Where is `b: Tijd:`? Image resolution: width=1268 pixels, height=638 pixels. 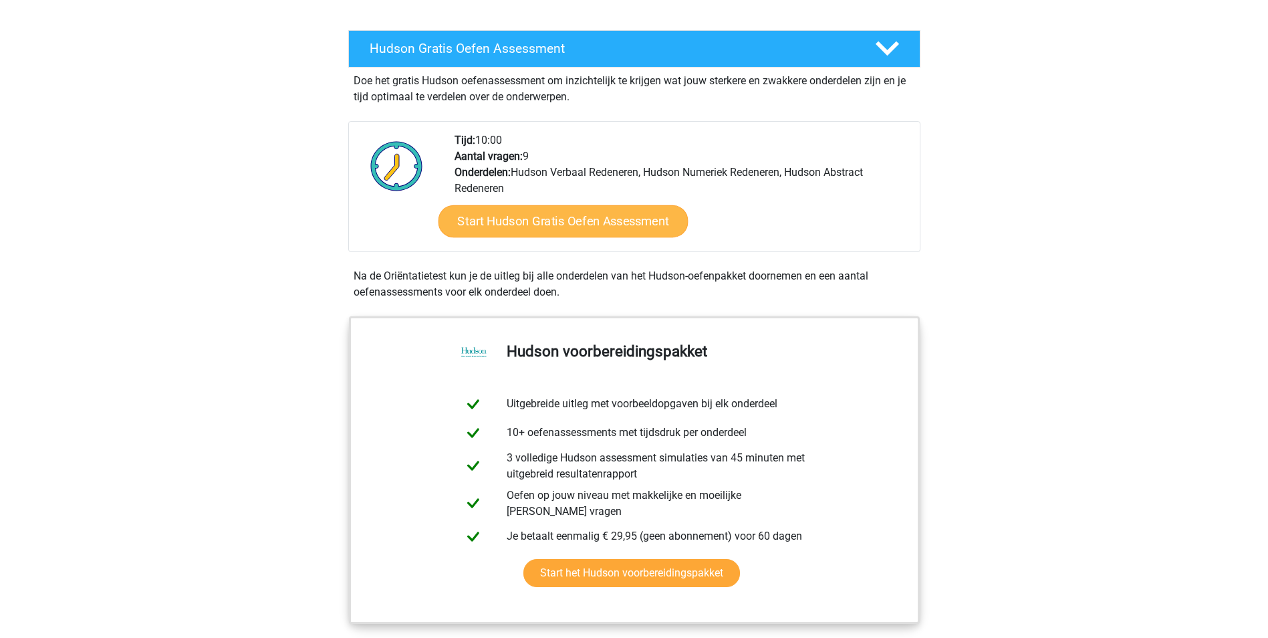
b: Tijd: is located at coordinates (465, 140).